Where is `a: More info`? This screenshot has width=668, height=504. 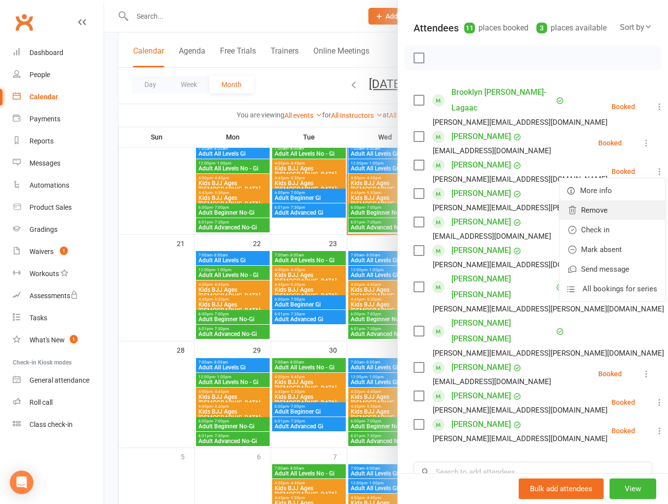 a: More info is located at coordinates (612, 191).